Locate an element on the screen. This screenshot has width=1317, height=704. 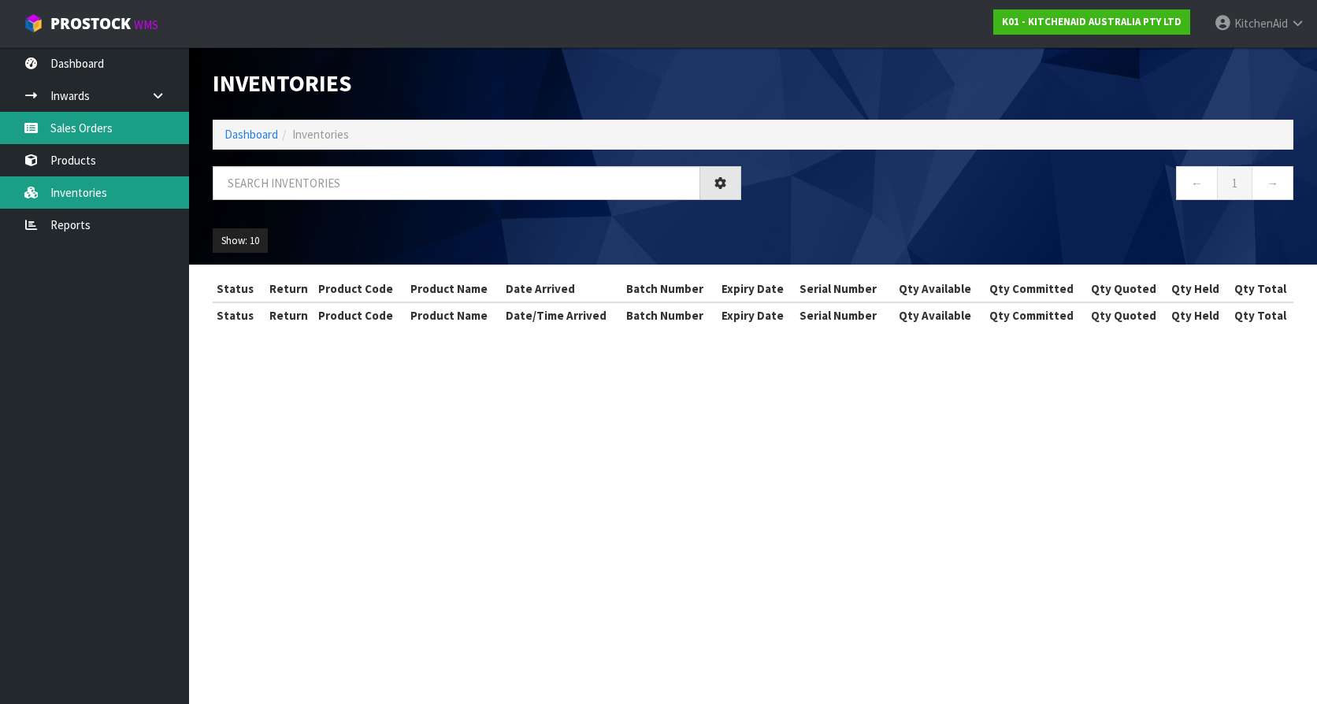
small: WMS is located at coordinates (146, 24).